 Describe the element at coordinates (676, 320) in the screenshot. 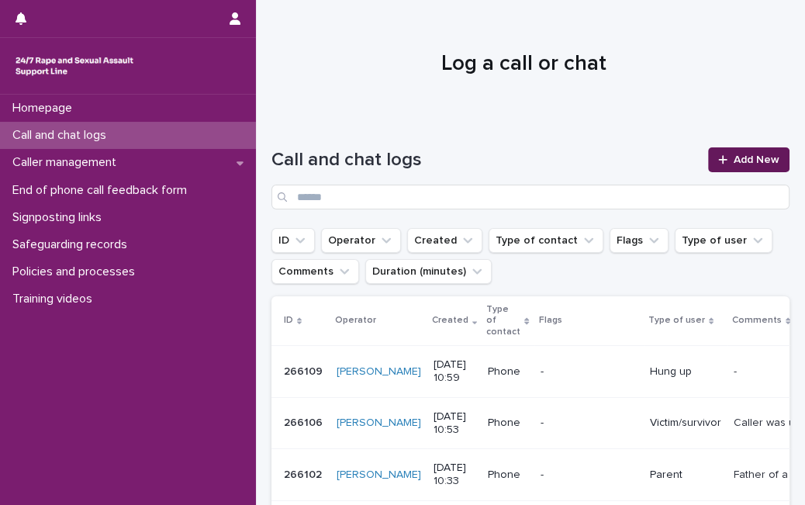

I see `p: Type of user` at that location.